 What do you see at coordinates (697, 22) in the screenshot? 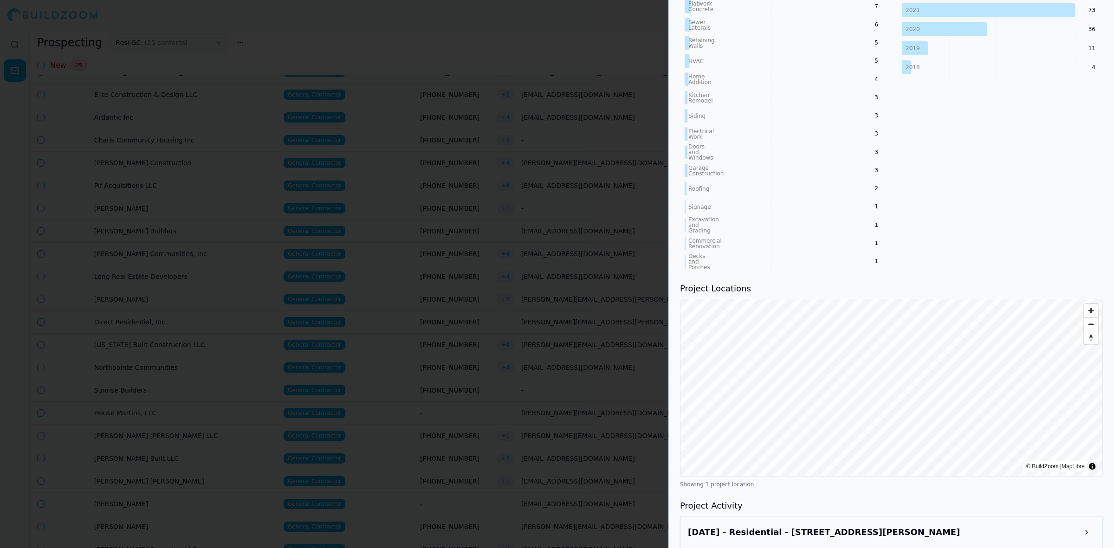
I see `tspan: Sewer` at bounding box center [697, 22].